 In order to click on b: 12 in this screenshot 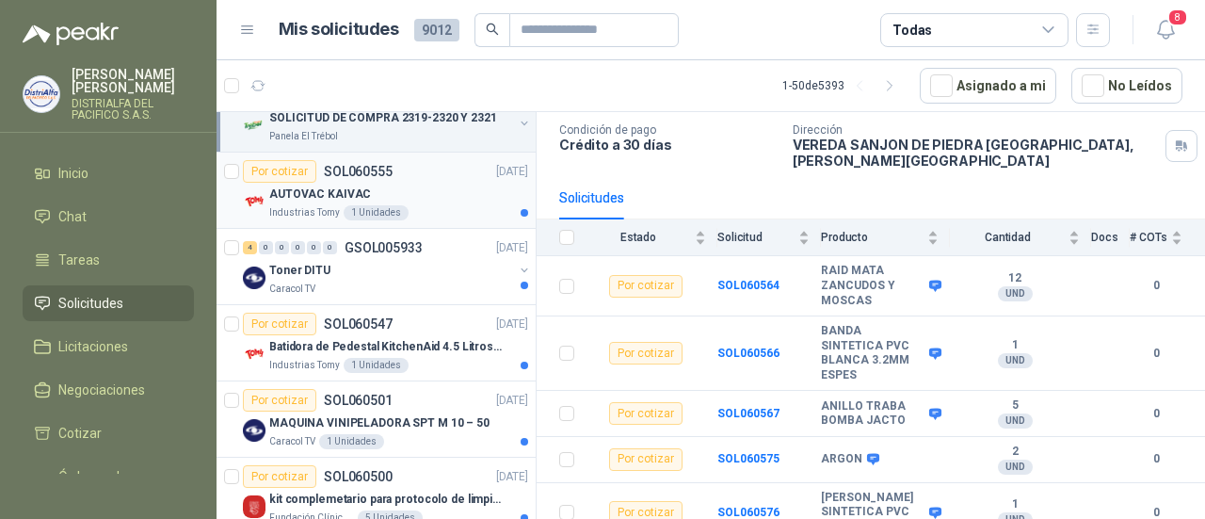, I will do `click(1015, 279)`.